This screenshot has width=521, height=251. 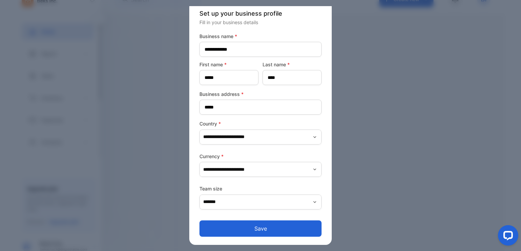 I want to click on label: Business name, so click(x=261, y=36).